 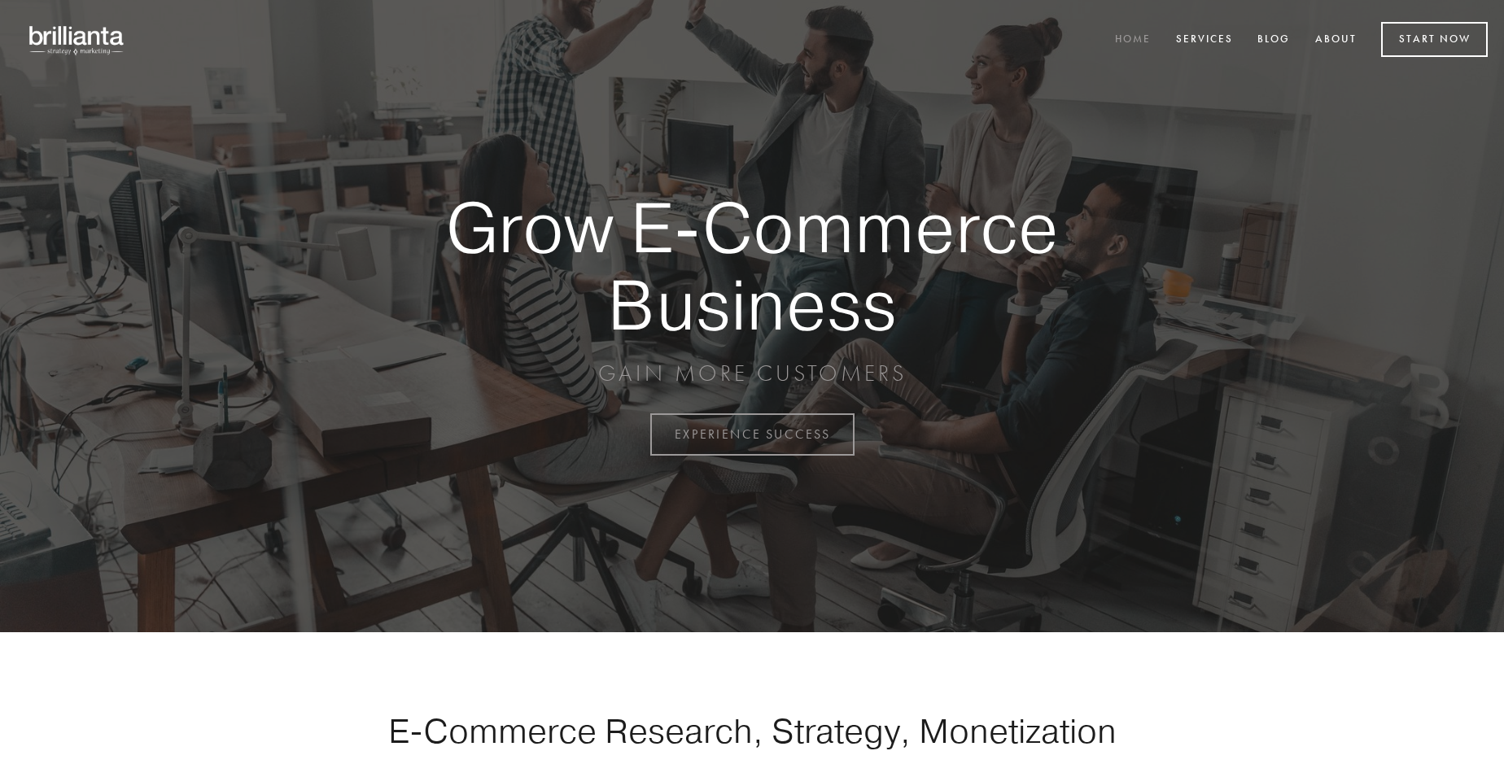 What do you see at coordinates (752, 265) in the screenshot?
I see `strong: Grow E-Commerce Business` at bounding box center [752, 265].